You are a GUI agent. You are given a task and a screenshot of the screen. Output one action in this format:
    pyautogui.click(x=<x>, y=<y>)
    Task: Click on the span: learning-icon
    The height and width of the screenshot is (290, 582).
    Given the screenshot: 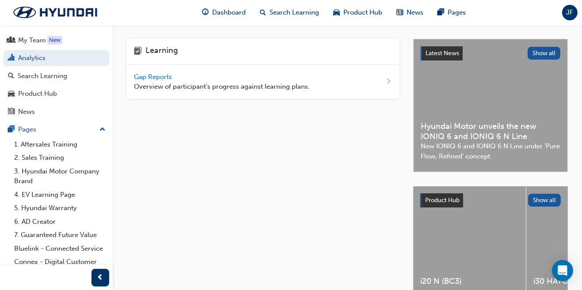 What is the action you would take?
    pyautogui.click(x=138, y=52)
    